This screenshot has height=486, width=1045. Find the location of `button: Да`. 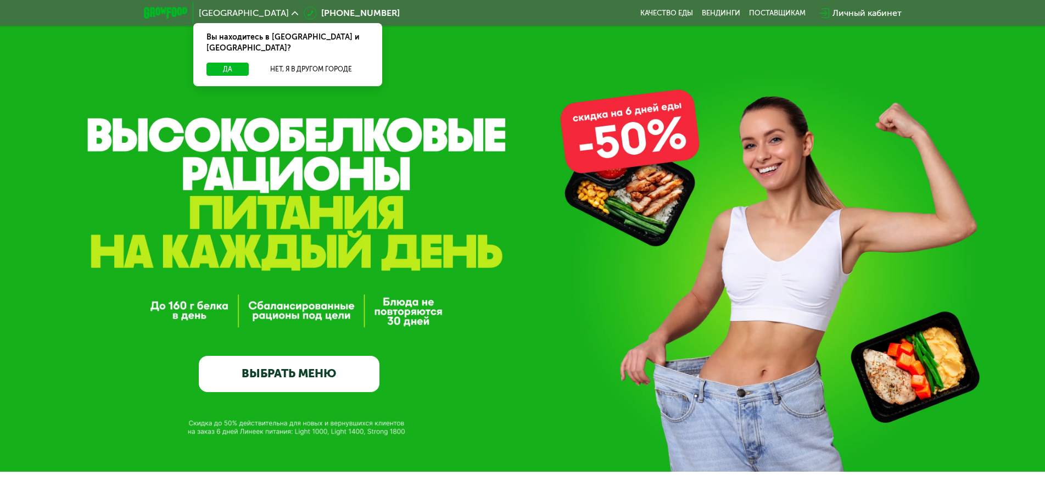

button: Да is located at coordinates (227, 69).